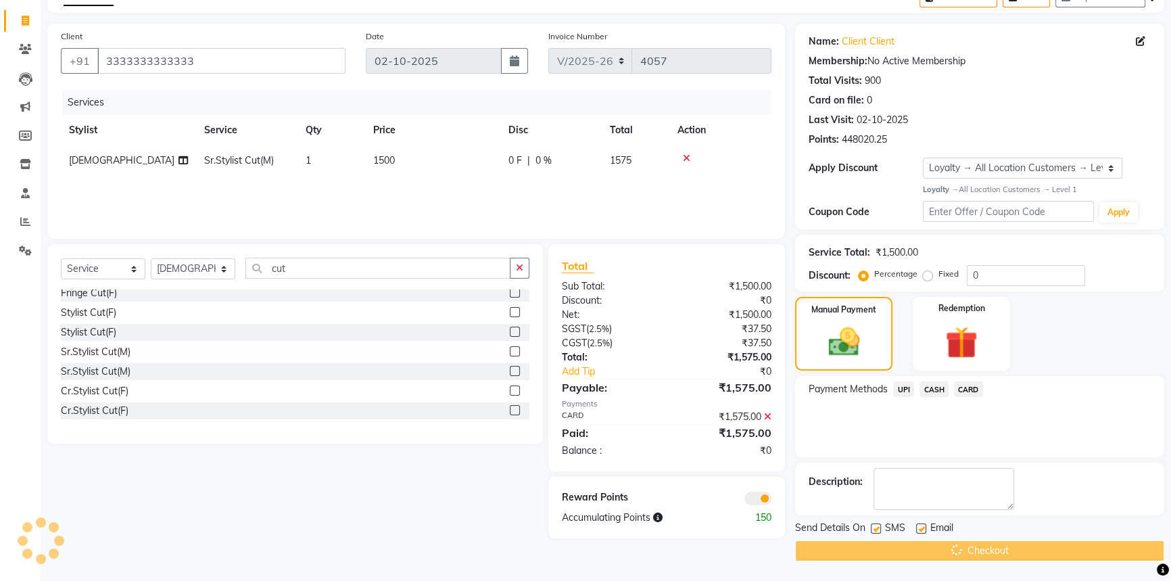 This screenshot has width=1171, height=581. I want to click on div: Membership:, so click(837, 61).